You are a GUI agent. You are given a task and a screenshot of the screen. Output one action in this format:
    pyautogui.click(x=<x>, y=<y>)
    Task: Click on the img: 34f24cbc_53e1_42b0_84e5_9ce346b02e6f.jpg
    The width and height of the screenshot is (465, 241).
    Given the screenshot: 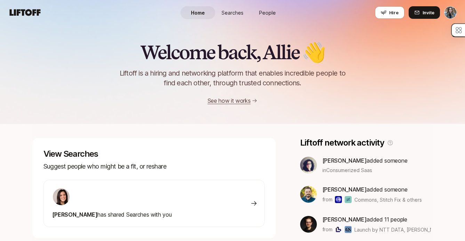 What is the action you would take?
    pyautogui.click(x=308, y=165)
    